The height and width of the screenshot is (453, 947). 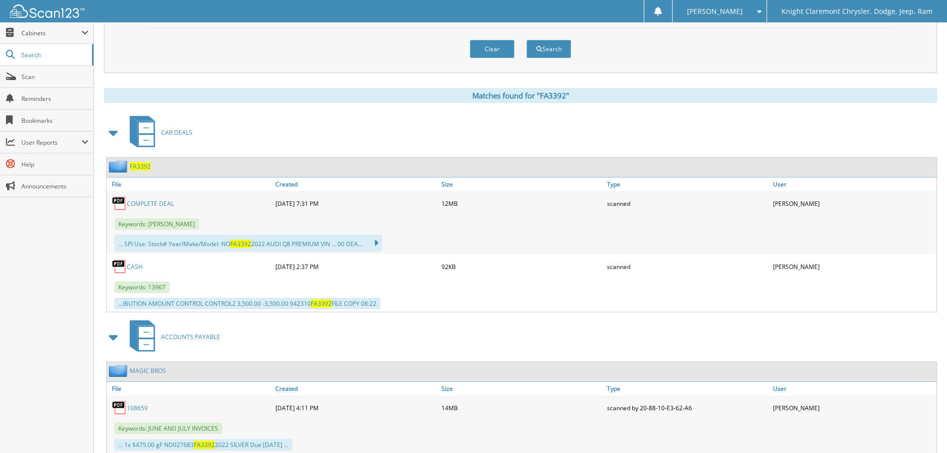 What do you see at coordinates (148, 370) in the screenshot?
I see `a: MAGIC BROS` at bounding box center [148, 370].